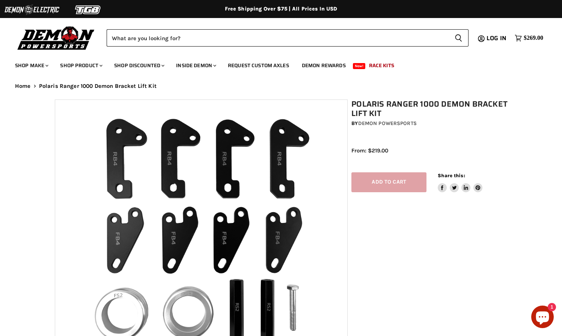  Describe the element at coordinates (275, 64) in the screenshot. I see `ul: Main menu` at that location.